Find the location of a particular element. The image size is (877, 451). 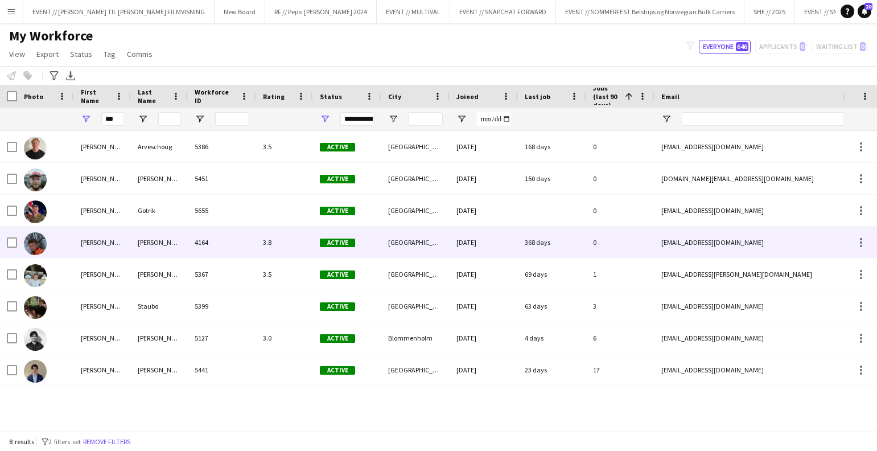

div: 4164 is located at coordinates (222, 242).